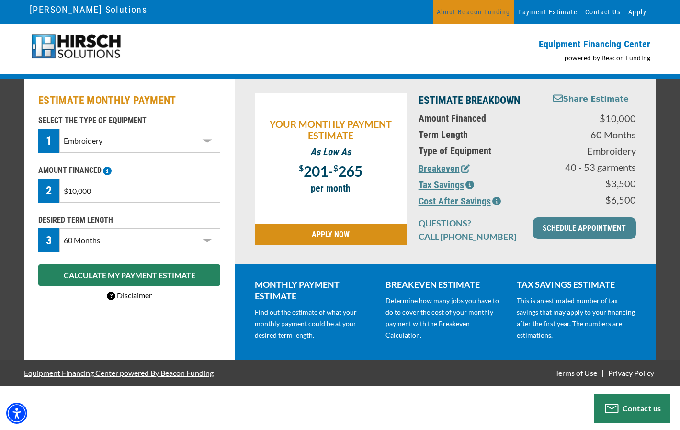 Image resolution: width=680 pixels, height=430 pixels. What do you see at coordinates (498, 44) in the screenshot?
I see `p: Equipment Financing Center` at bounding box center [498, 44].